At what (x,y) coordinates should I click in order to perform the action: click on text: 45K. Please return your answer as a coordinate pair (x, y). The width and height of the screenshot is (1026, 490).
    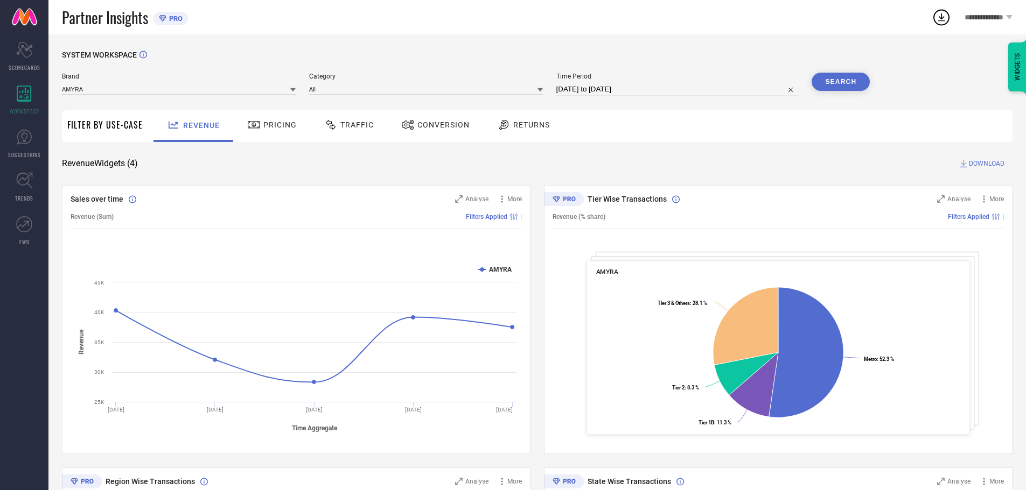
    Looking at the image, I should click on (99, 283).